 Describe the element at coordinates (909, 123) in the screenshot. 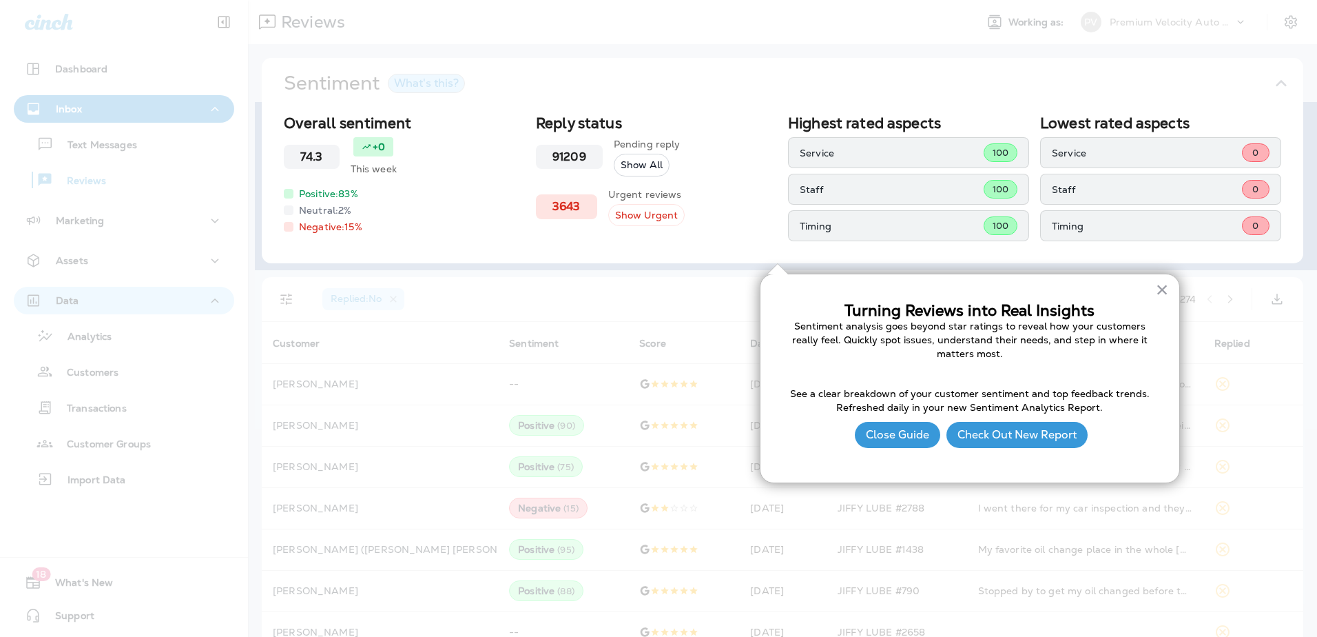

I see `h2: Highest rated aspects` at that location.